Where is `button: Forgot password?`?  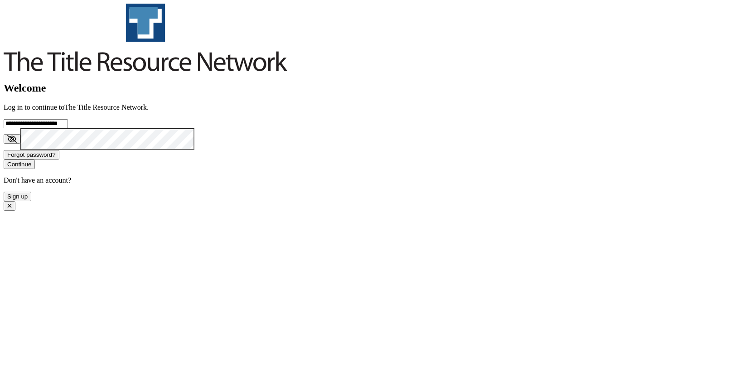 button: Forgot password? is located at coordinates (31, 155).